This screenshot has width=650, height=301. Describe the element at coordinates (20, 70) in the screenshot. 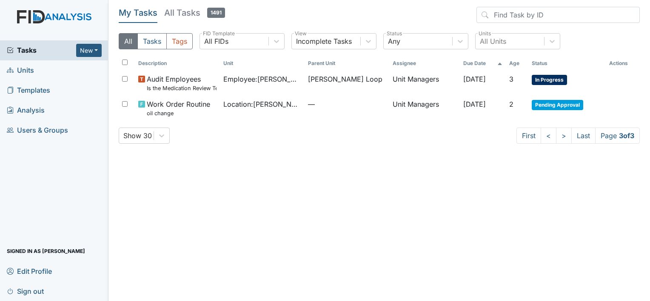

I see `span: Units` at that location.